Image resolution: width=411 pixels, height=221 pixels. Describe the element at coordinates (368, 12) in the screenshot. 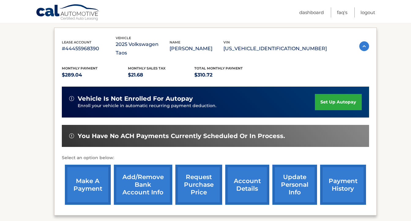

I see `a: Logout` at that location.